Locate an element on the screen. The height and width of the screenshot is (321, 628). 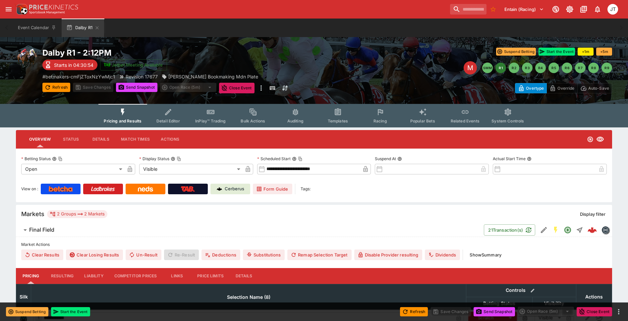
button: Actions is located at coordinates (170, 139).